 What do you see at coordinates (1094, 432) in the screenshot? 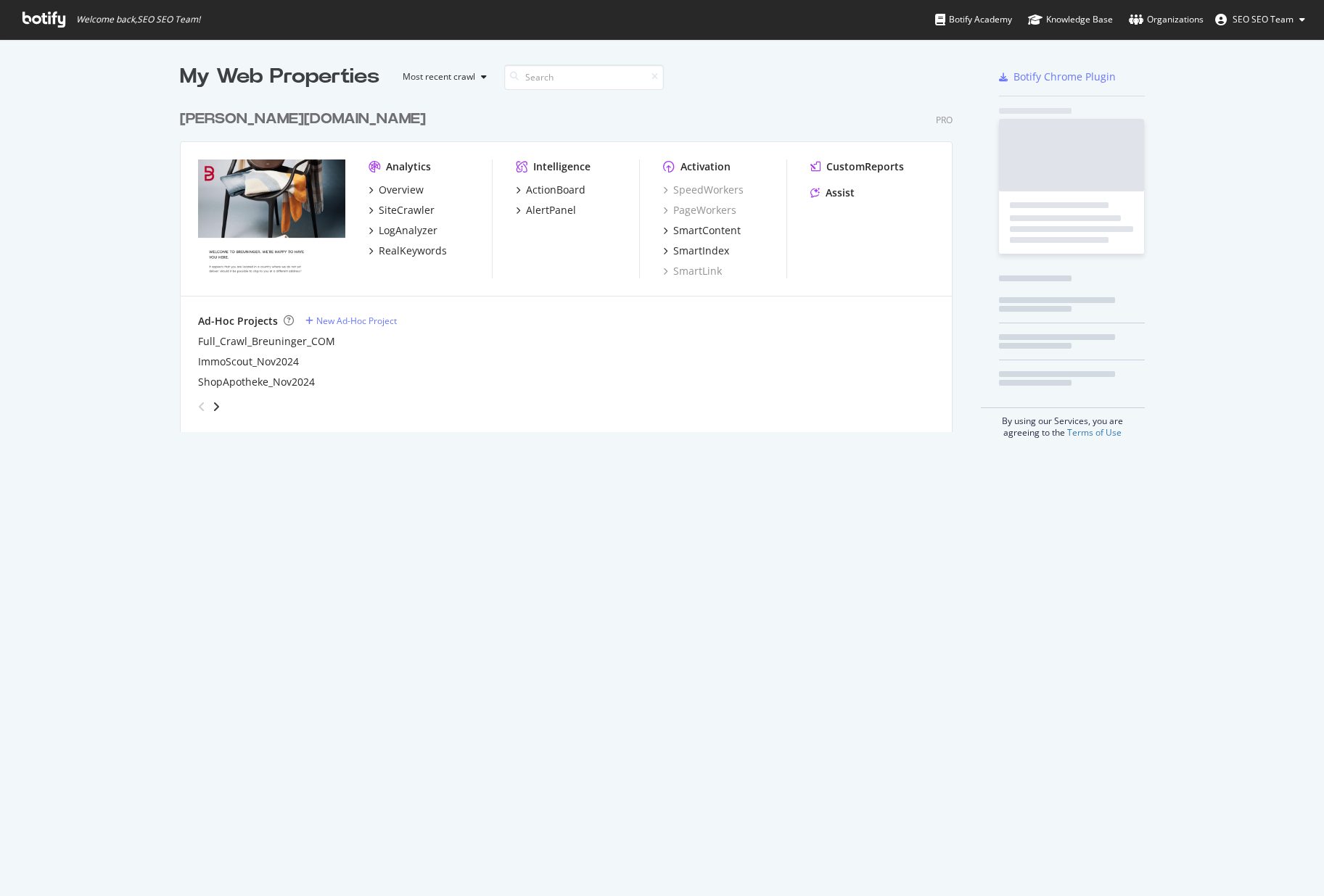
I see `a: Terms of Use` at bounding box center [1094, 432].